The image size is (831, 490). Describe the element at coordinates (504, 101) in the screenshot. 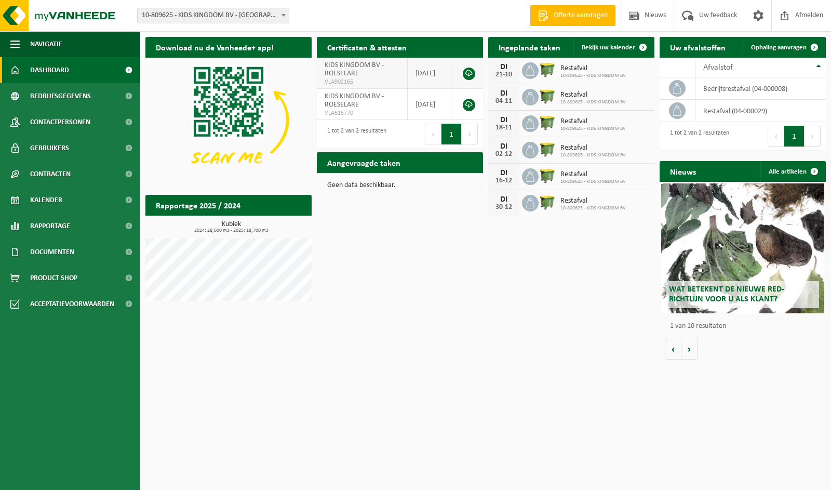

I see `div: 04-11` at that location.